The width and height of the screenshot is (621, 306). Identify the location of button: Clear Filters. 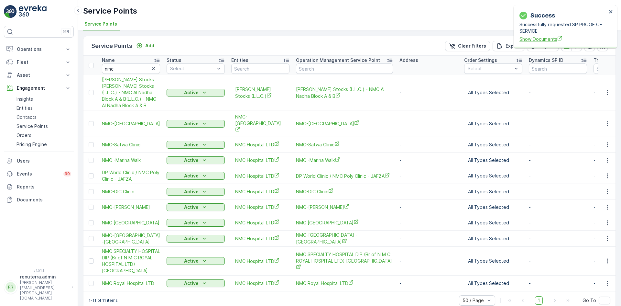
(467, 46).